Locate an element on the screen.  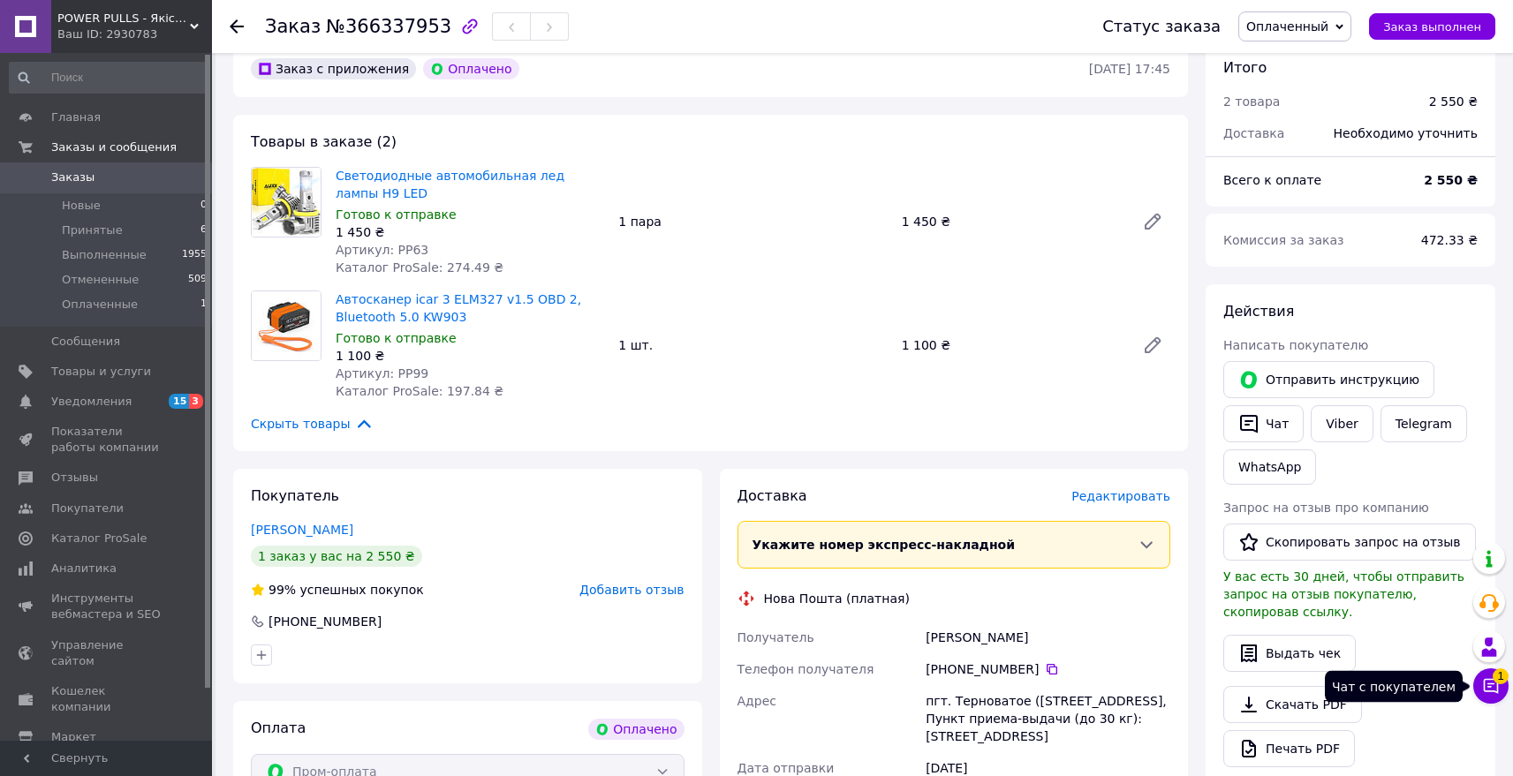
span: Выполненные is located at coordinates (104, 255).